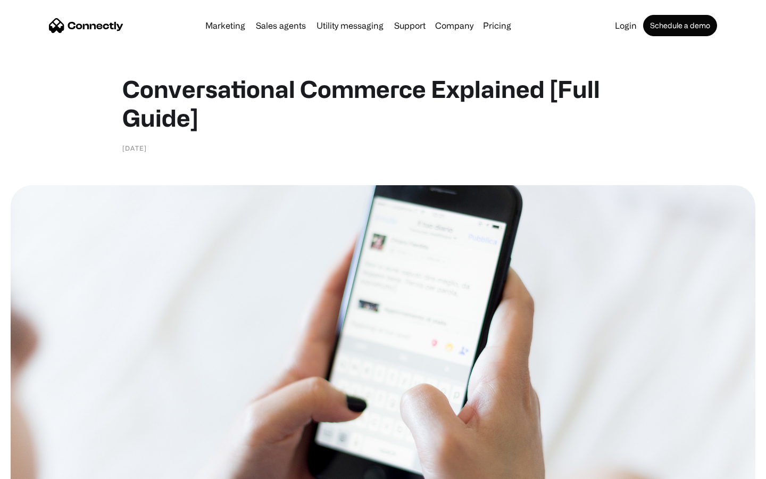 This screenshot has width=766, height=479. Describe the element at coordinates (43, 468) in the screenshot. I see `ul: Language list` at that location.